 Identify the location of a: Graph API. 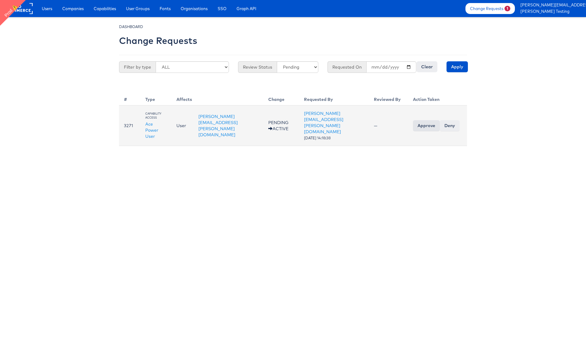
(246, 9).